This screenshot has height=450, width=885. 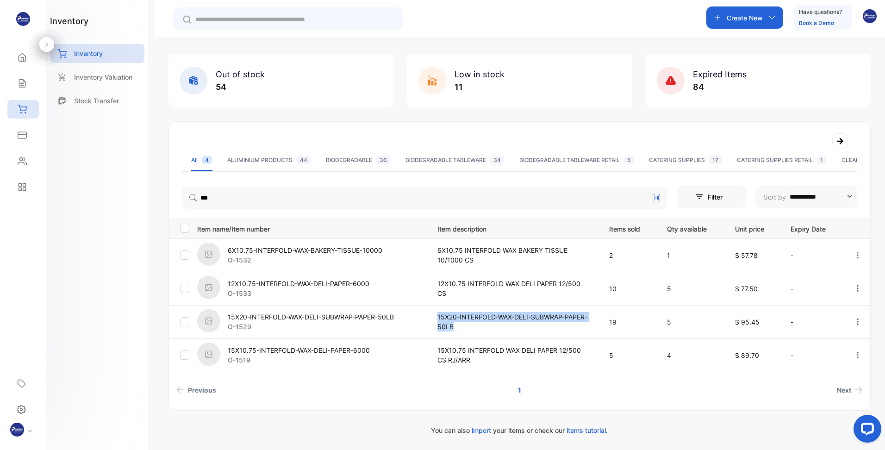 I want to click on a: Next page, so click(x=850, y=390).